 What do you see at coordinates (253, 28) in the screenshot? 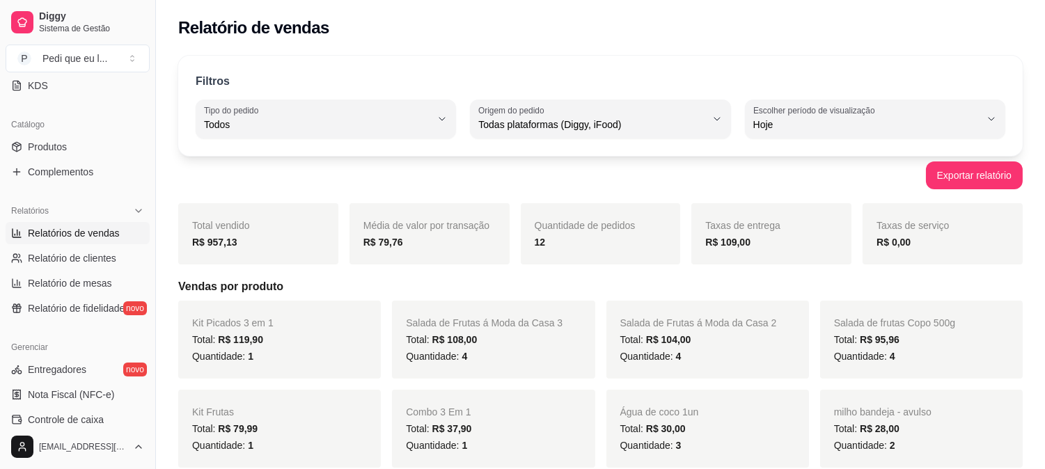
I see `h2: Relatório de vendas` at bounding box center [253, 28].